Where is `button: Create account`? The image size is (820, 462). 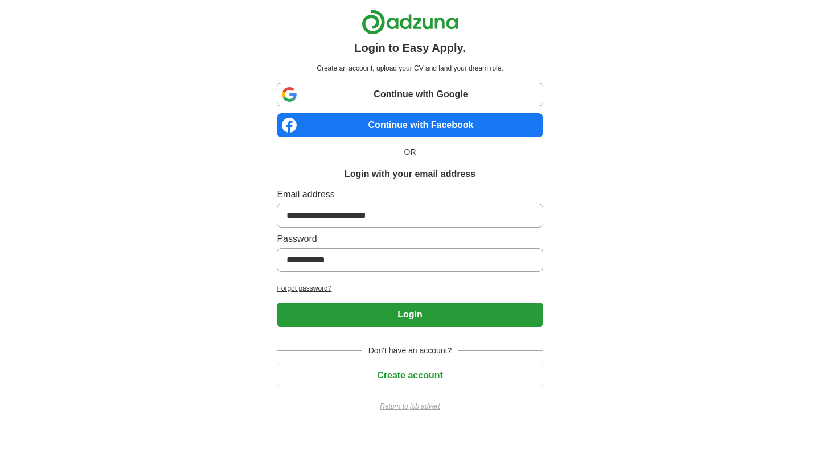 button: Create account is located at coordinates (409, 376).